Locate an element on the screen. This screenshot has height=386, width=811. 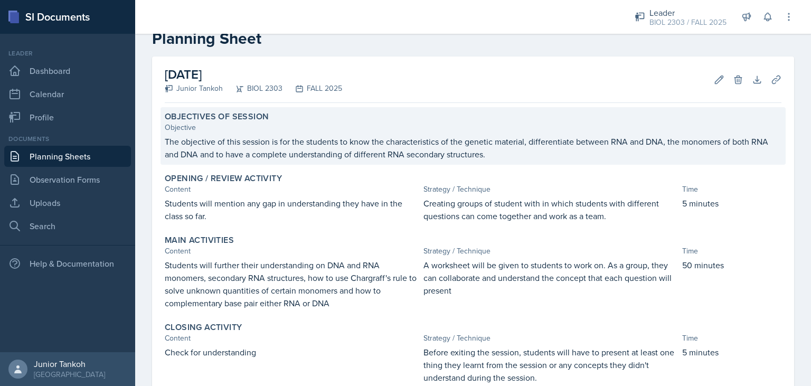
a: Search is located at coordinates (68, 226).